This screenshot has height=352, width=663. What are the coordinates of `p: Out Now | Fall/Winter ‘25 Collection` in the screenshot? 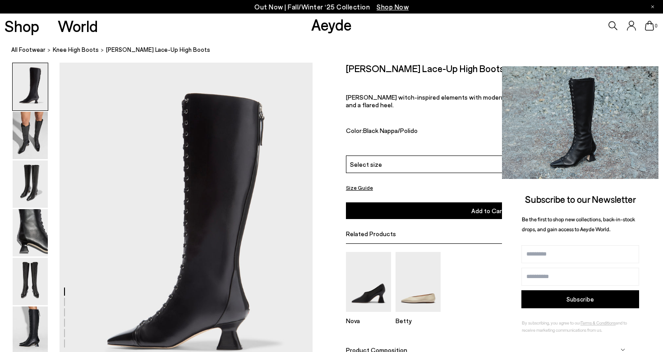 It's located at (332, 7).